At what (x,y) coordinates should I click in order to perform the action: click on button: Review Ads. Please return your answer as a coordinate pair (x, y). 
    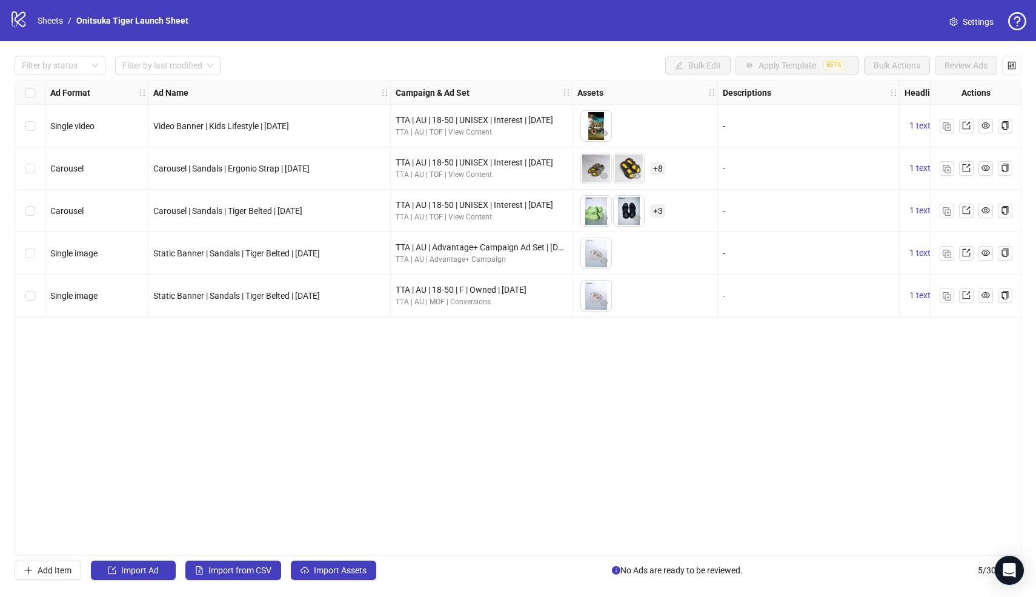
    Looking at the image, I should click on (966, 65).